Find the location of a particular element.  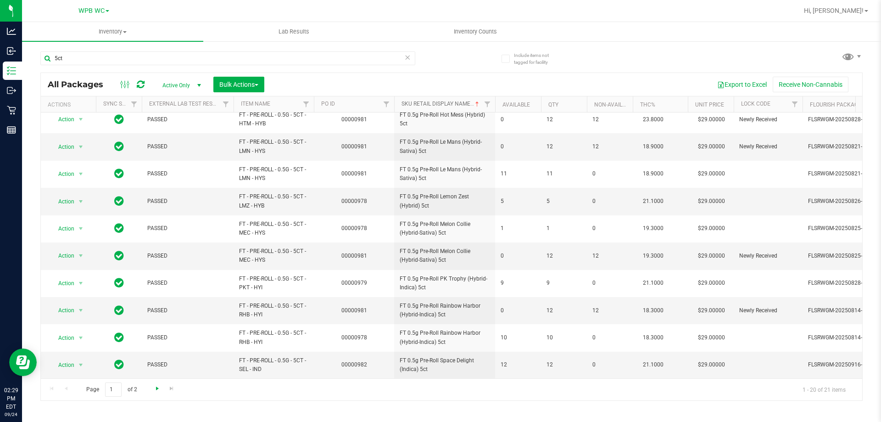

button: Export to Excel is located at coordinates (742, 84).